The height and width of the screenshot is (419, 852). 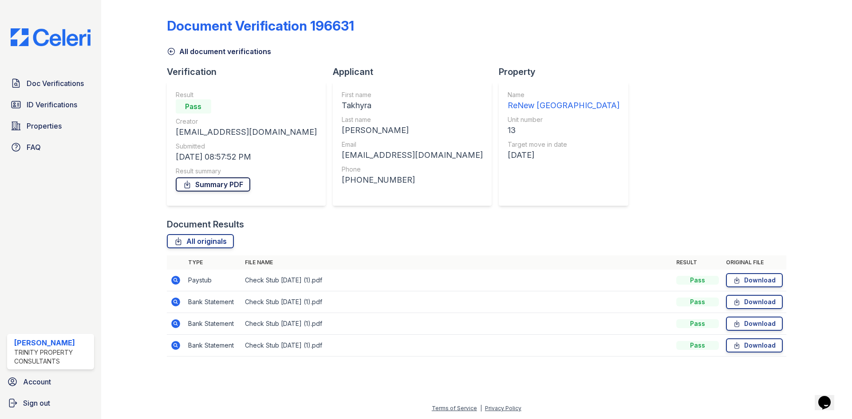 I want to click on th: Type, so click(x=213, y=263).